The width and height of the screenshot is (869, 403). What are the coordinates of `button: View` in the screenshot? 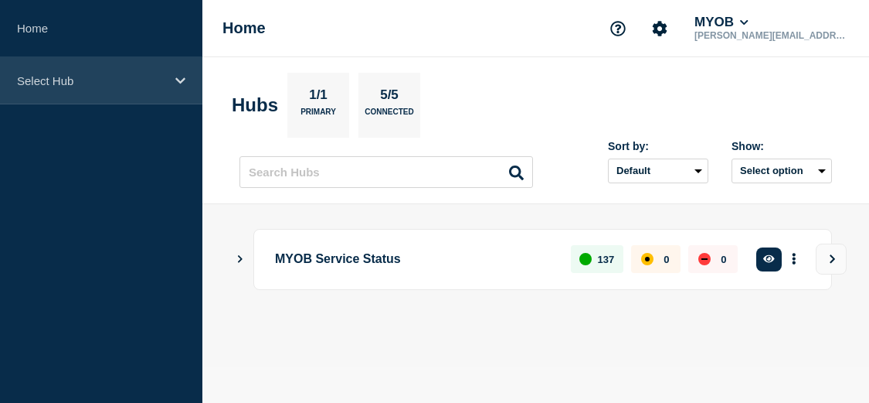 It's located at (831, 259).